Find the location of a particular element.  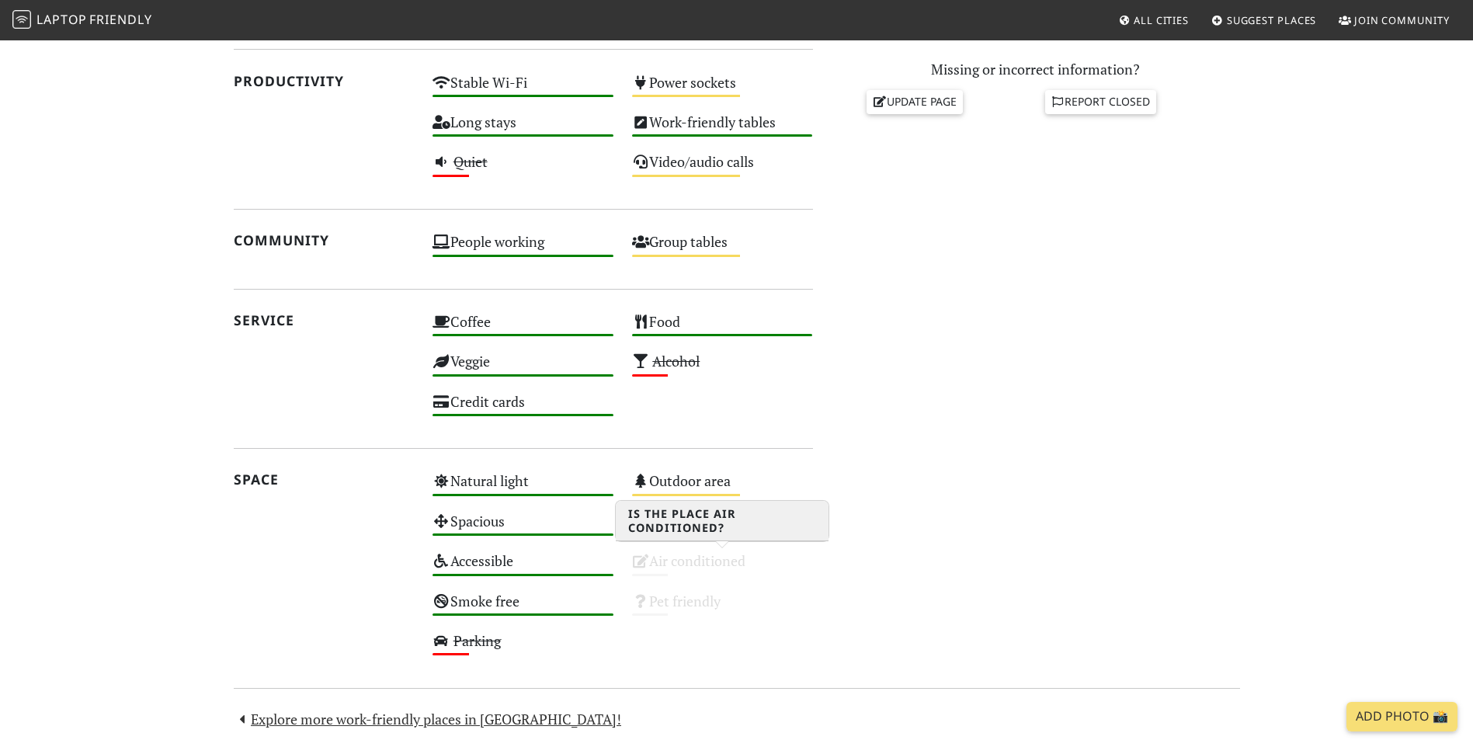

img: LaptopFriendly is located at coordinates (22, 19).